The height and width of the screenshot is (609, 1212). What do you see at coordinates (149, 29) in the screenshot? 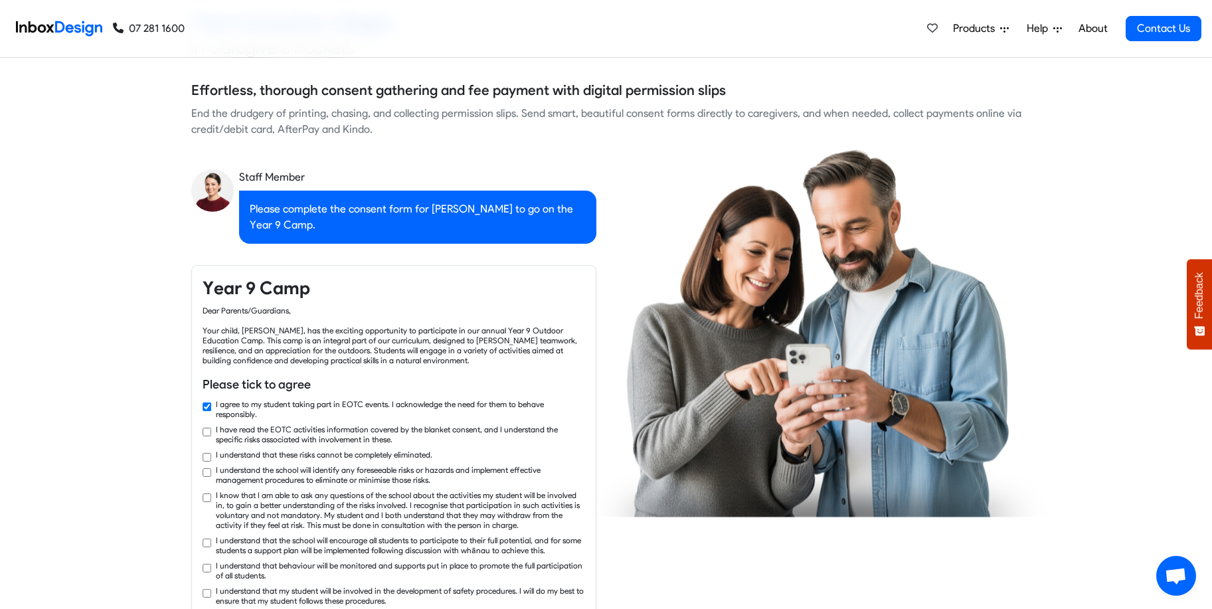
I see `a: 07 281 1600` at bounding box center [149, 29].